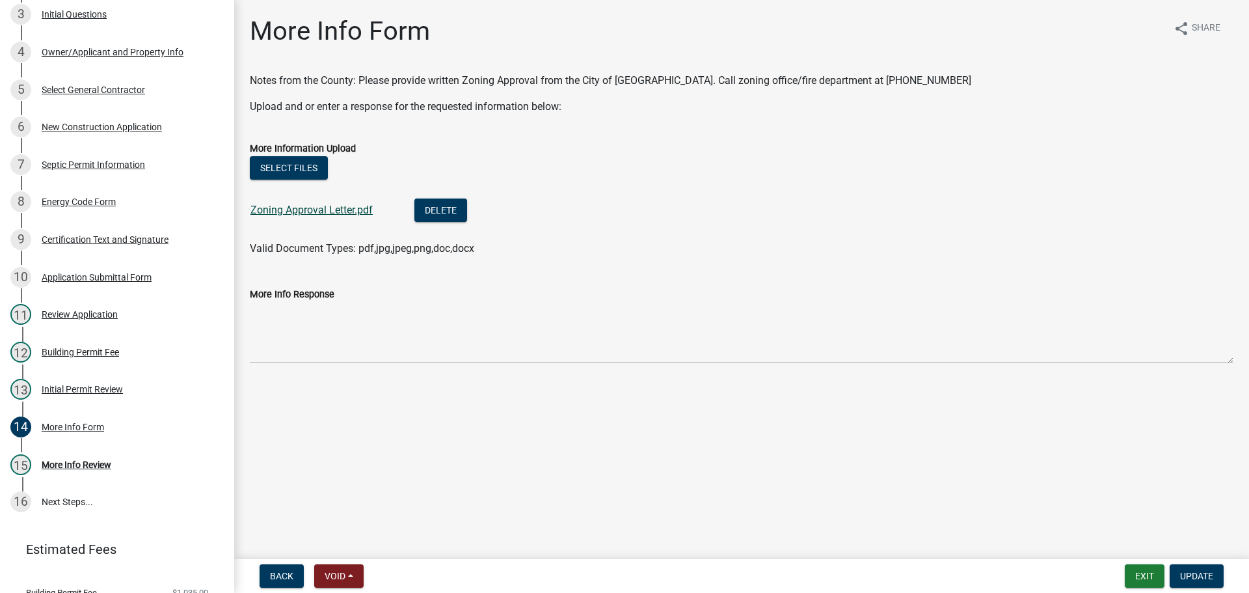 The width and height of the screenshot is (1249, 593). Describe the element at coordinates (1144, 576) in the screenshot. I see `button: Exit` at that location.